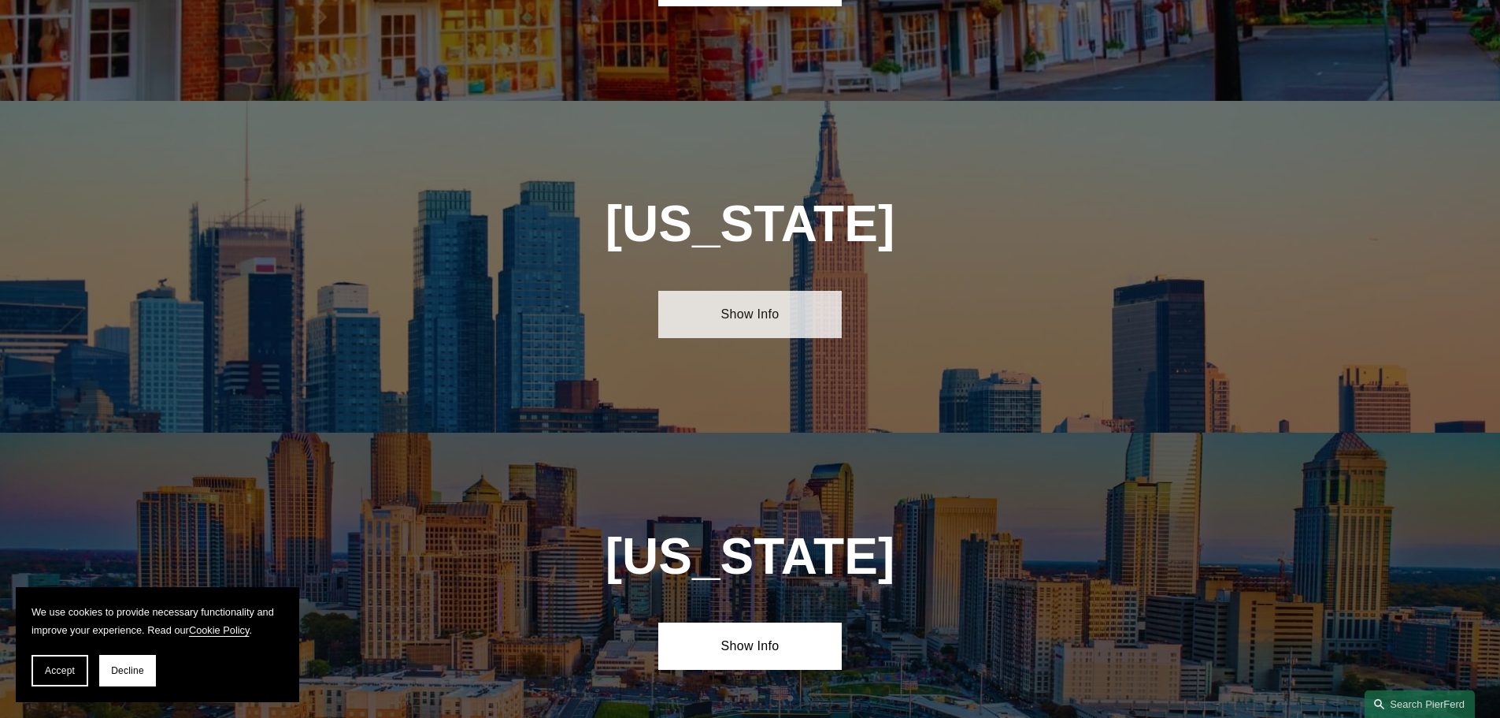 This screenshot has width=1500, height=718. I want to click on p: We use cookies to provide necessary functionality and improve your experience. Read our ., so click(158, 621).